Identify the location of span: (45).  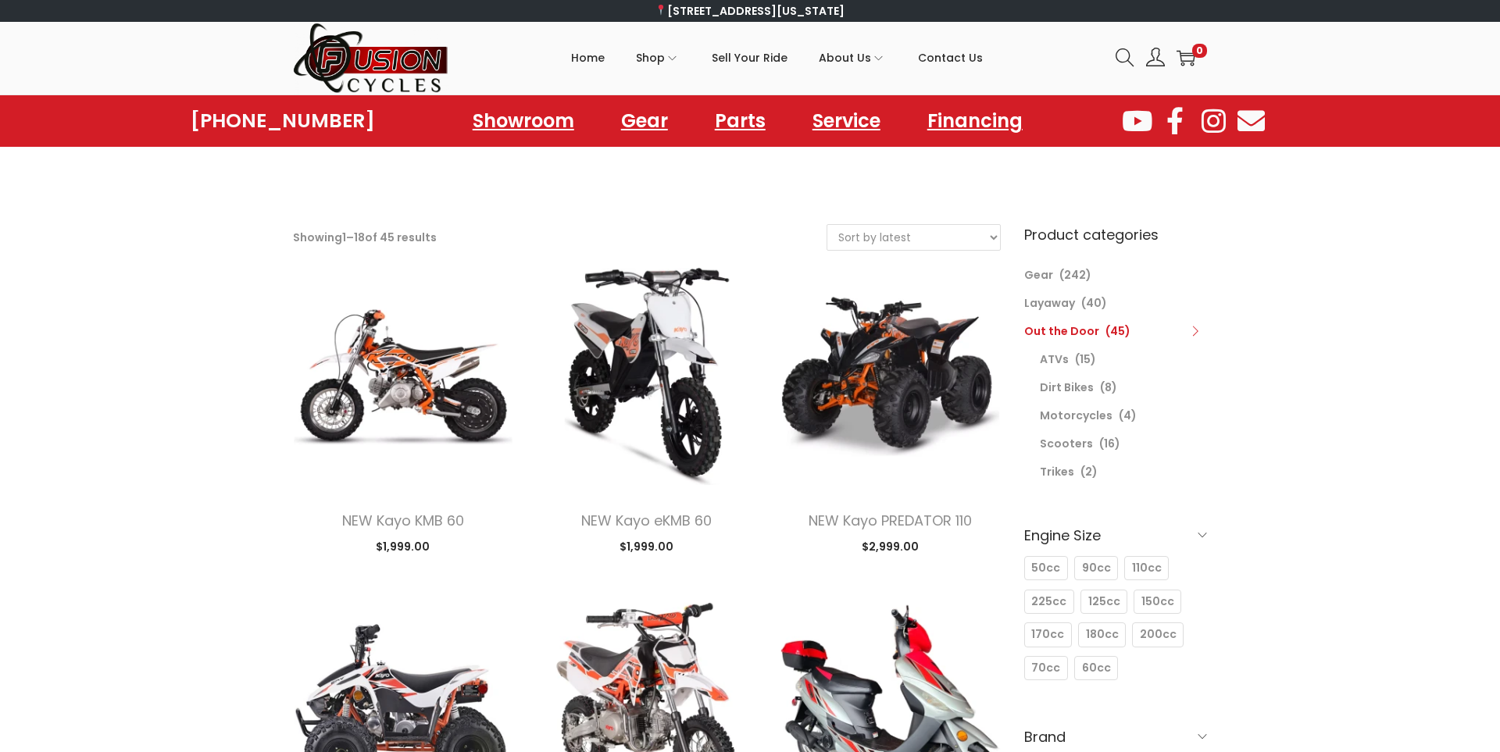
(1118, 331).